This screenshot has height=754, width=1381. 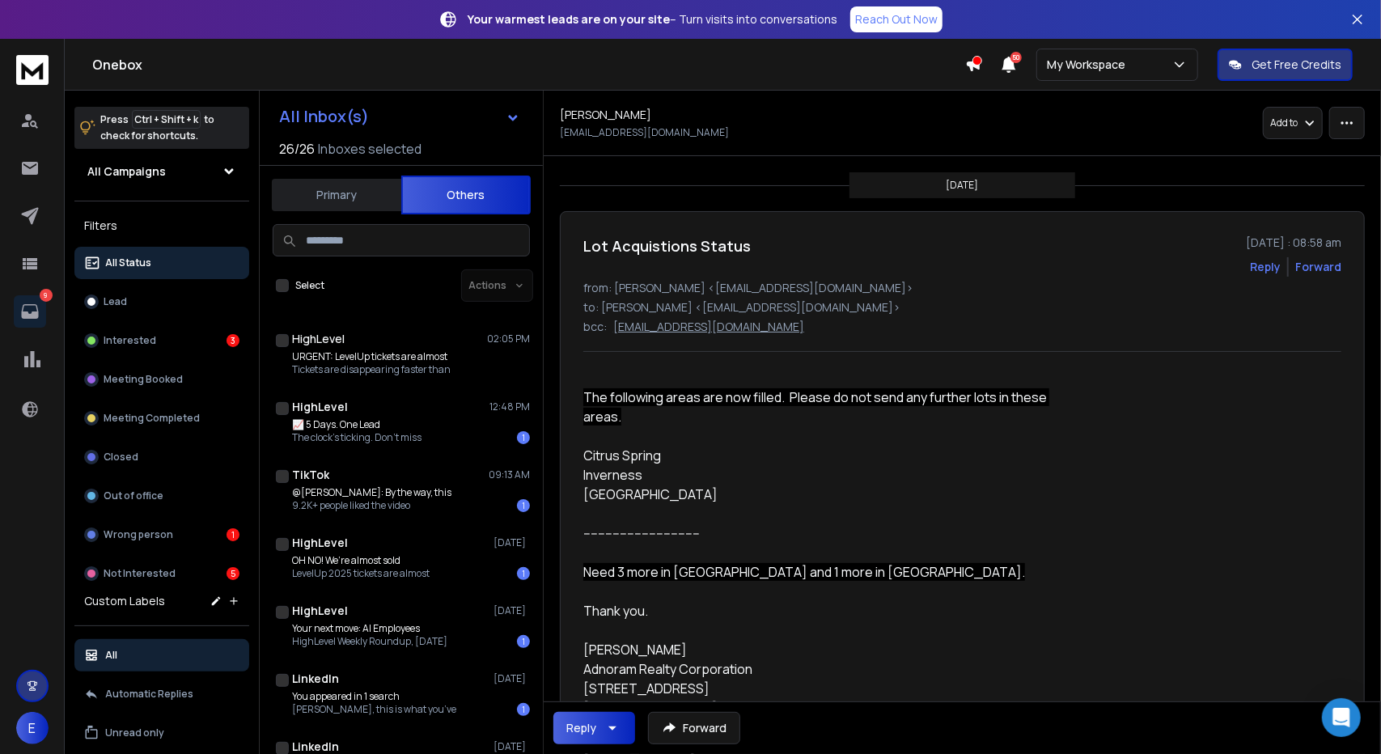 I want to click on button: Automatic Replies, so click(x=162, y=694).